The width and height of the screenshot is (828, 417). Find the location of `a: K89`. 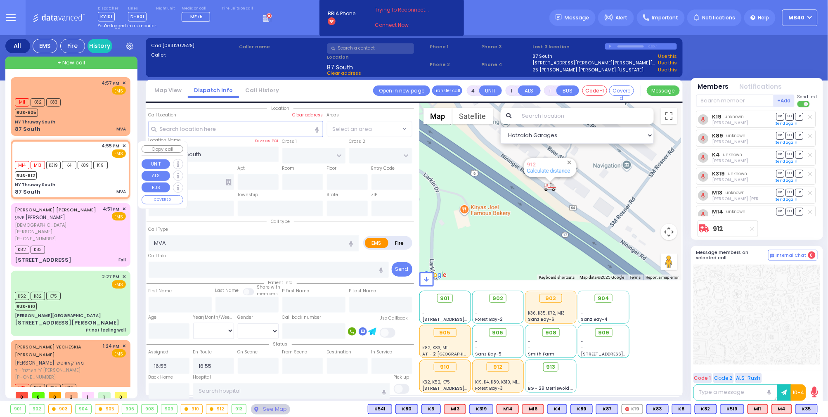

a: K89 is located at coordinates (718, 135).